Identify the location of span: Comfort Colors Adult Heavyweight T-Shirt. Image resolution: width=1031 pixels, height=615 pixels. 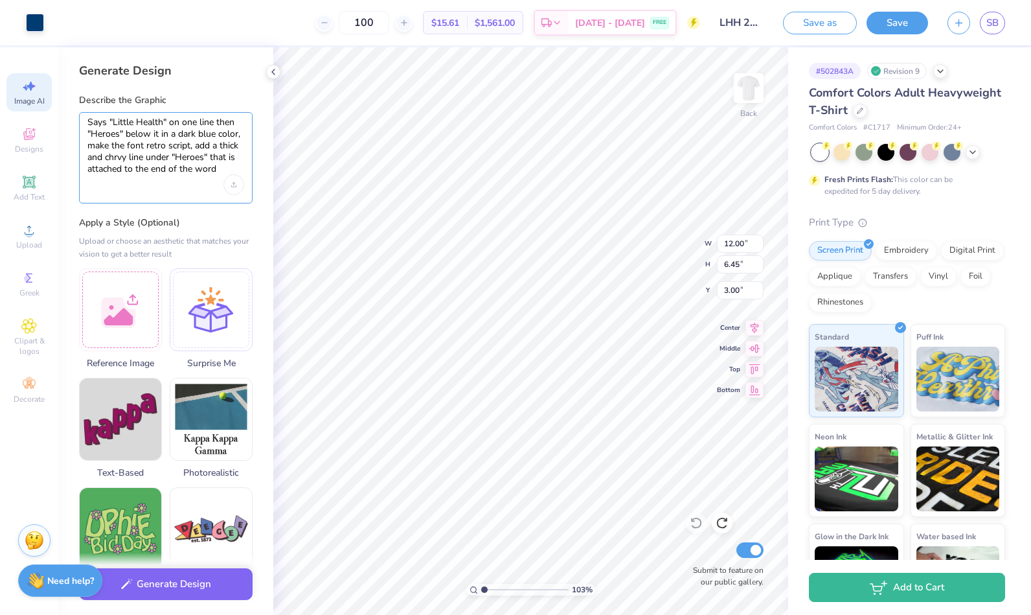
(905, 101).